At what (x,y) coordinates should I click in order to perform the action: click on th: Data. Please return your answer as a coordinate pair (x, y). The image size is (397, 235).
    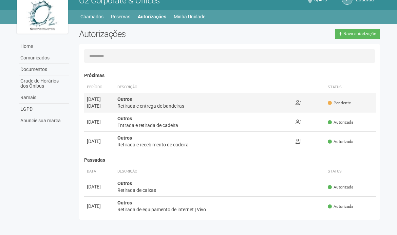
    Looking at the image, I should click on (99, 171).